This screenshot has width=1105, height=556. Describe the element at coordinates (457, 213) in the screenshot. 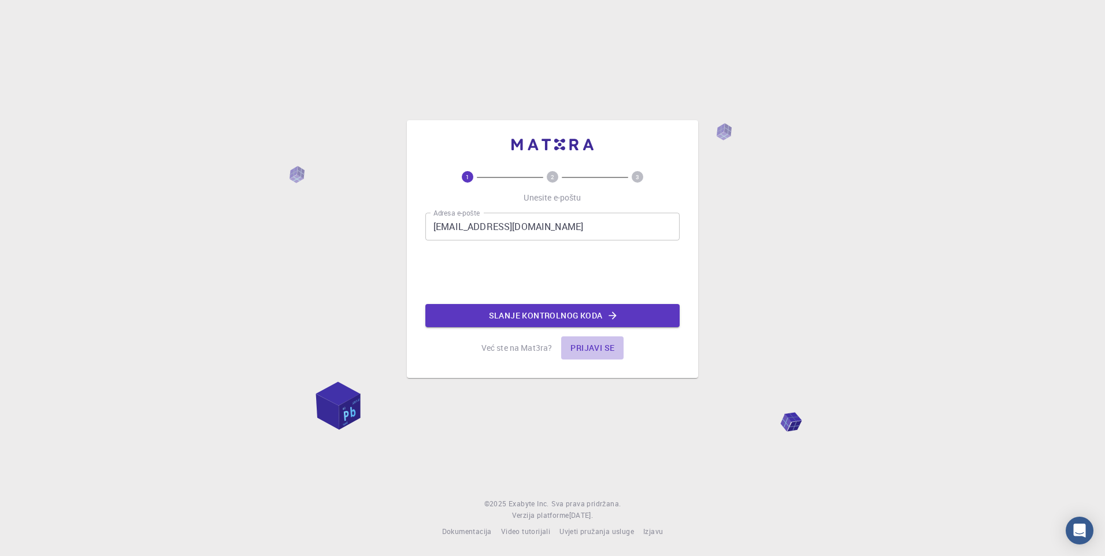

I see `label: Adresa e-pošte` at that location.